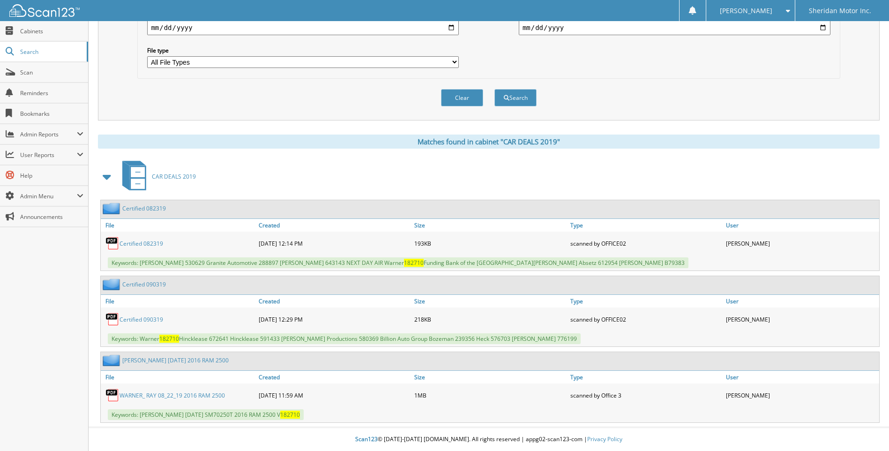 The height and width of the screenshot is (451, 889). Describe the element at coordinates (48, 196) in the screenshot. I see `span: Admin Menu` at that location.